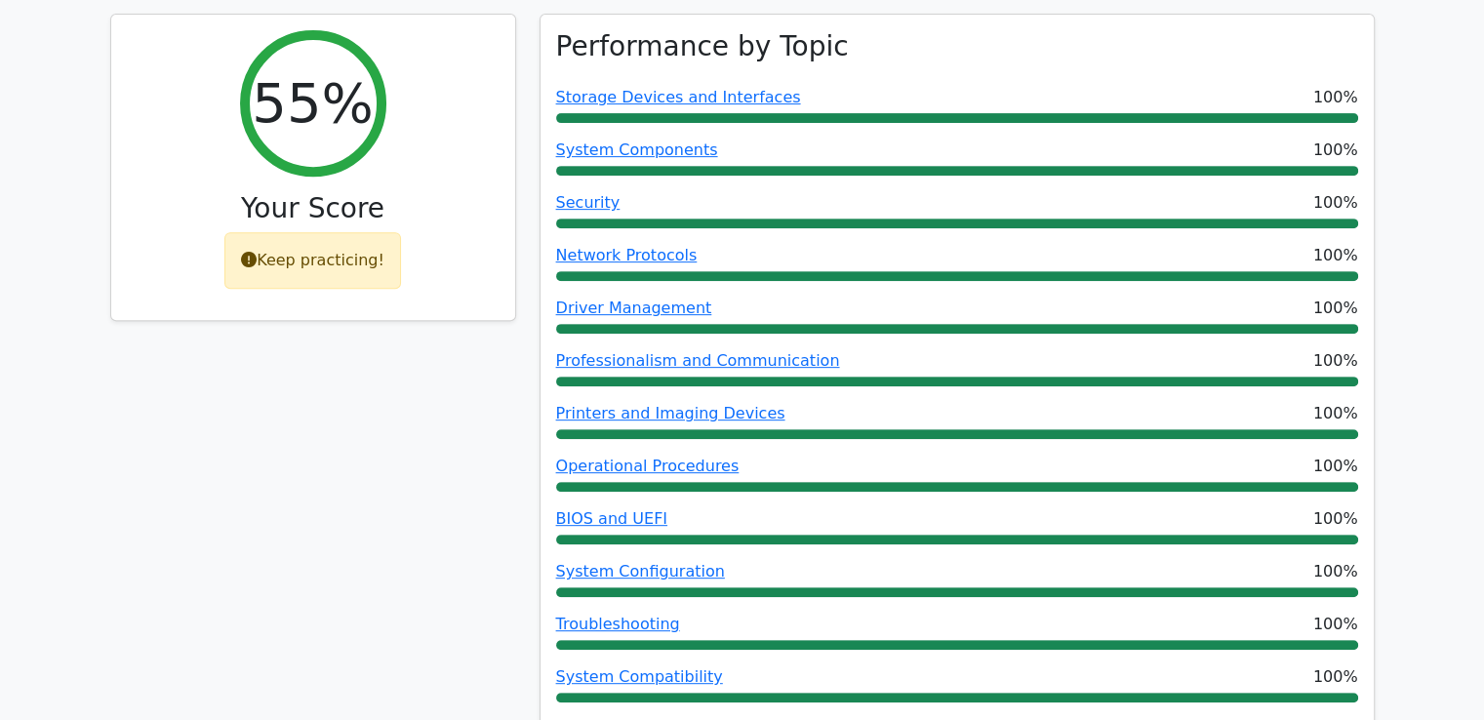  Describe the element at coordinates (678, 97) in the screenshot. I see `a: Storage Devices and Interfaces` at that location.